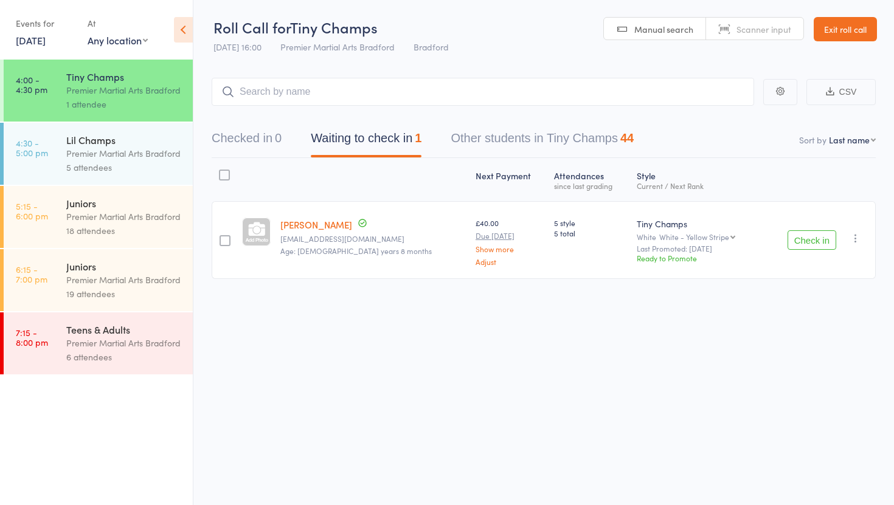 The height and width of the screenshot is (505, 894). Describe the element at coordinates (694, 237) in the screenshot. I see `div: White - Yellow Stripe` at that location.